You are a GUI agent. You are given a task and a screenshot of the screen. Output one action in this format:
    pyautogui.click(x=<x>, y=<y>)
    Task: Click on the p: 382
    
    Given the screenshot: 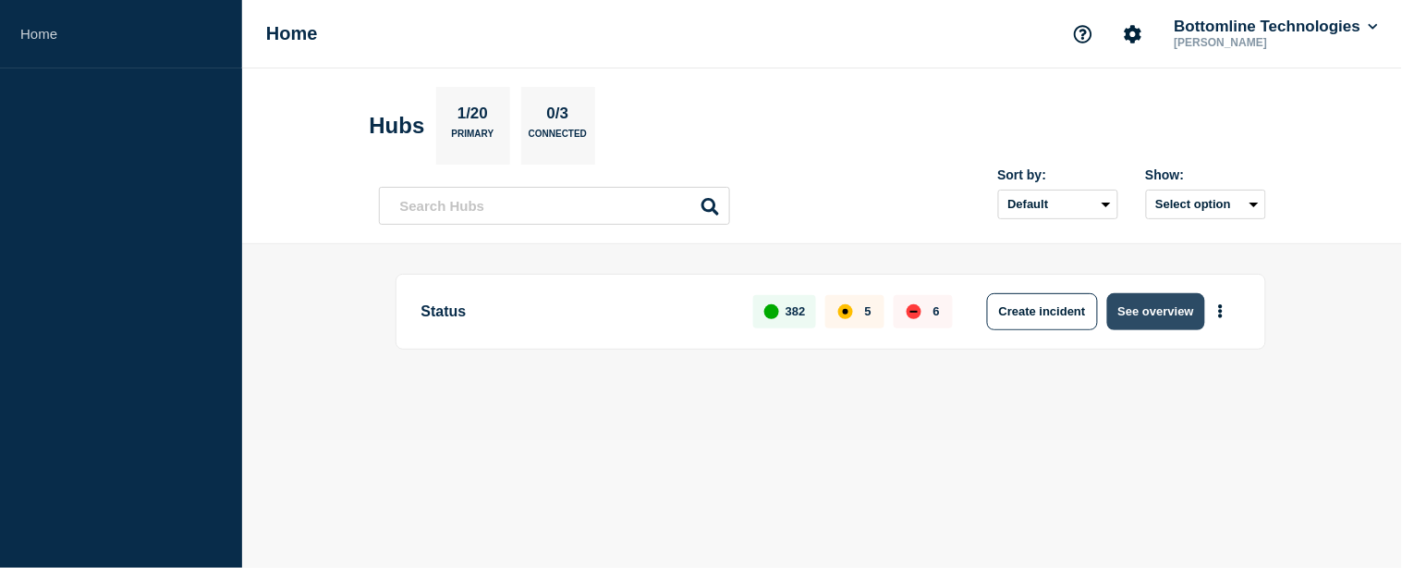 What is the action you would take?
    pyautogui.click(x=796, y=311)
    